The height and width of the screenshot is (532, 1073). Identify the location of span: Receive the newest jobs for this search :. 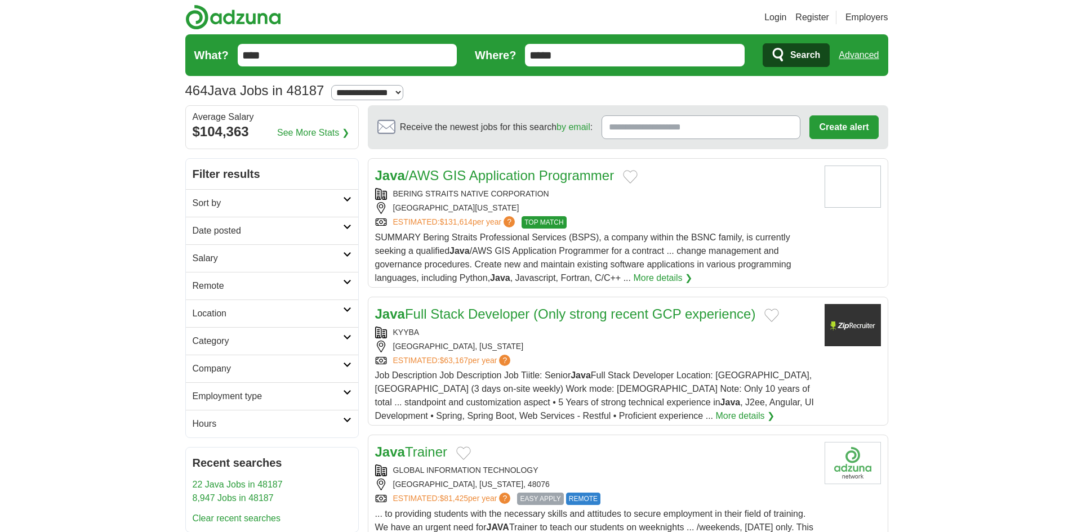
(496, 127).